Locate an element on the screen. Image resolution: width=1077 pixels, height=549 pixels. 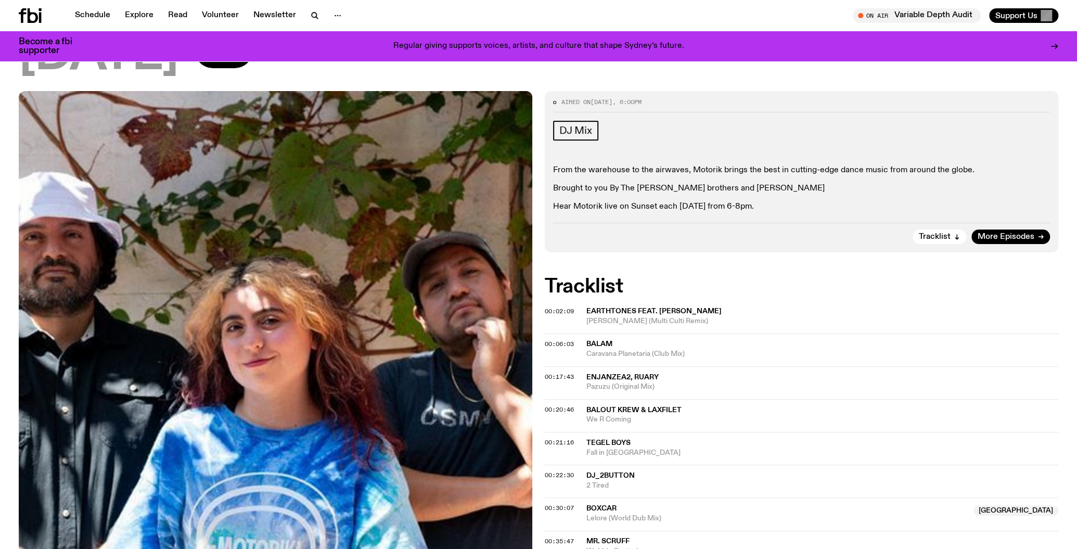
span: 00:30:07 is located at coordinates (559, 508).